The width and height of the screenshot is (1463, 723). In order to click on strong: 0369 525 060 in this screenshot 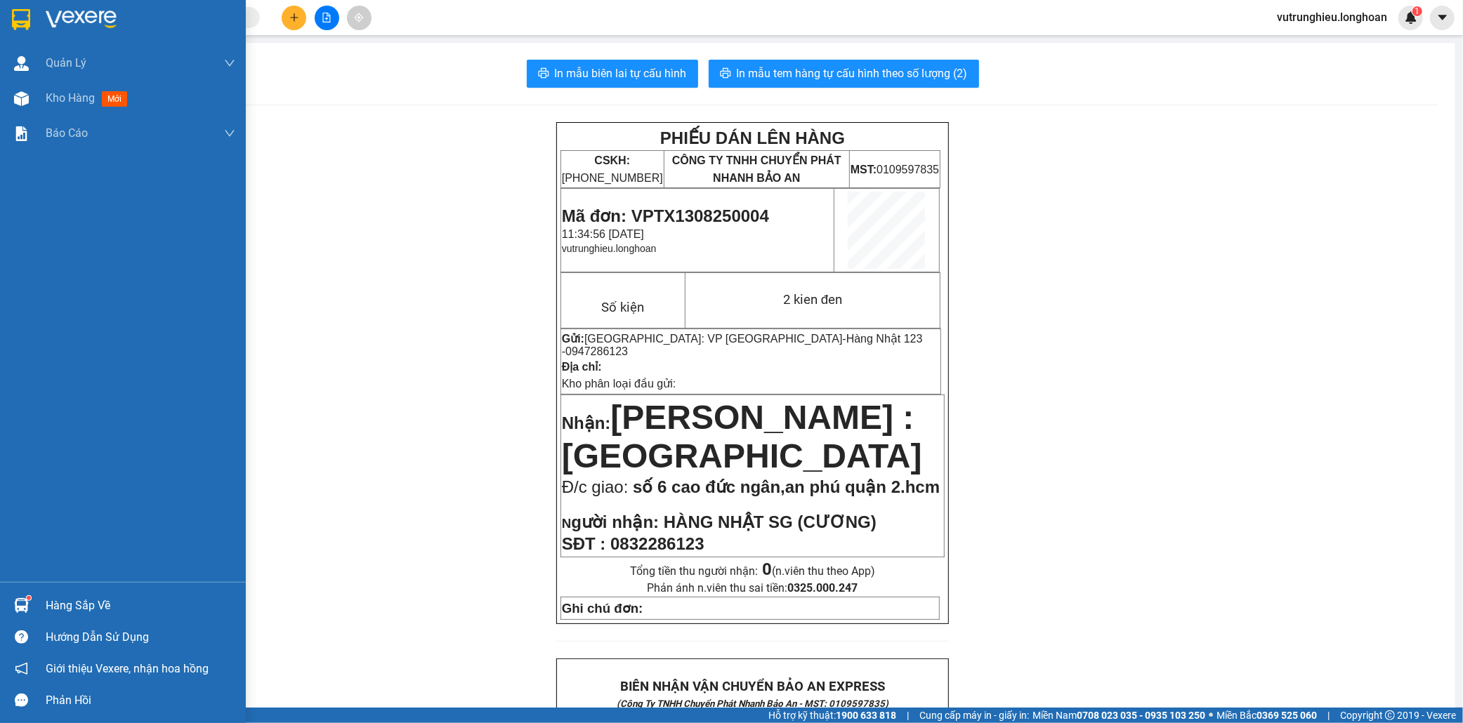, I will do `click(1286, 715)`.